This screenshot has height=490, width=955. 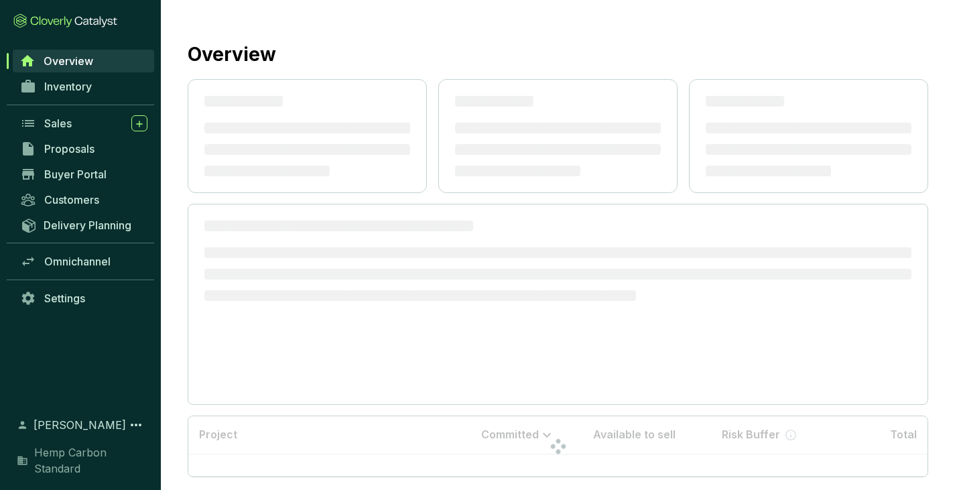 What do you see at coordinates (68, 86) in the screenshot?
I see `span: Inventory` at bounding box center [68, 86].